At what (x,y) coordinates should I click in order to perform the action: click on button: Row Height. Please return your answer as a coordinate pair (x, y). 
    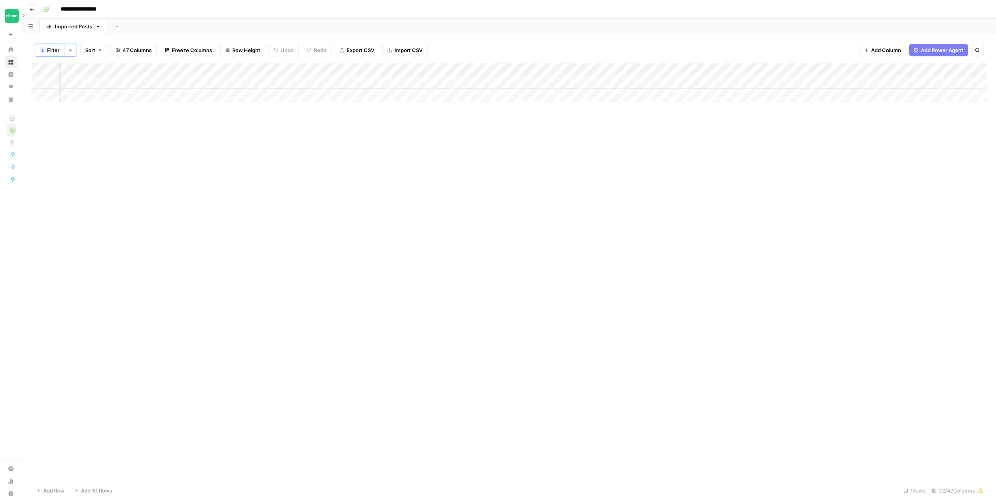
    Looking at the image, I should click on (243, 50).